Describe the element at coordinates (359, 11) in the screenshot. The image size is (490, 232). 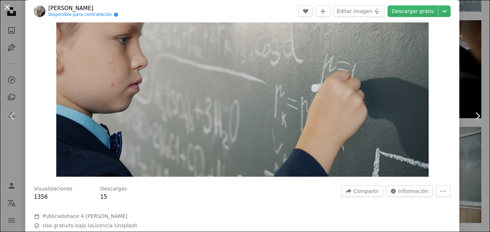
I see `button: Editar imagen` at that location.